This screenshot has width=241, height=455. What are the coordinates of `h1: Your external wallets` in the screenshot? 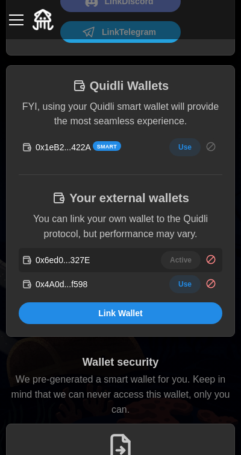 It's located at (129, 198).